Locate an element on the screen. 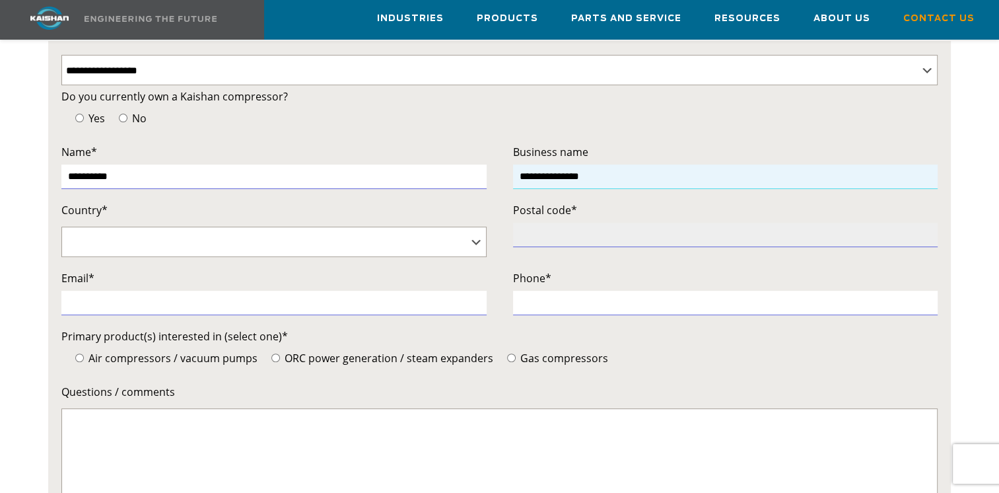  label: Phone* is located at coordinates (726, 278).